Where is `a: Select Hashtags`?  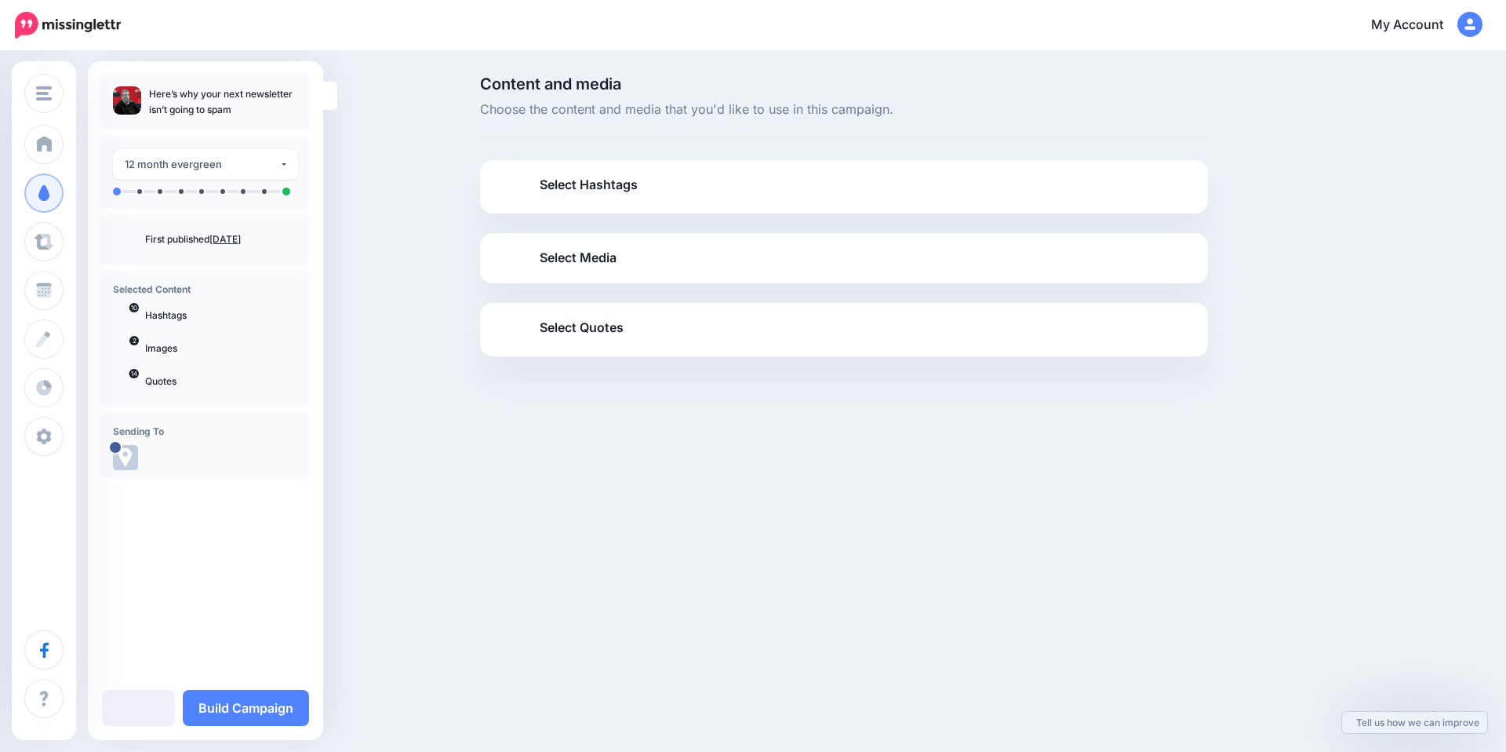
a: Select Hashtags is located at coordinates (844, 193).